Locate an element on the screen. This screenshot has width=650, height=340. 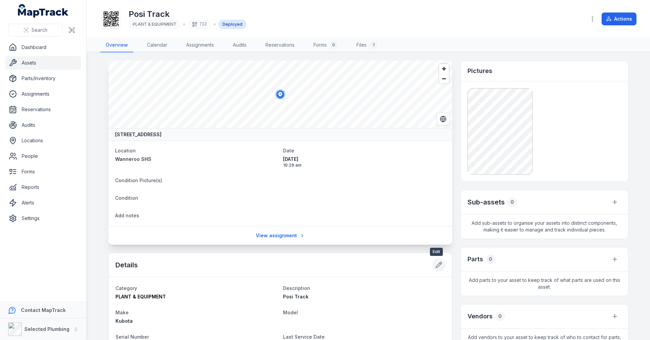
a: Forms0 is located at coordinates (325, 45).